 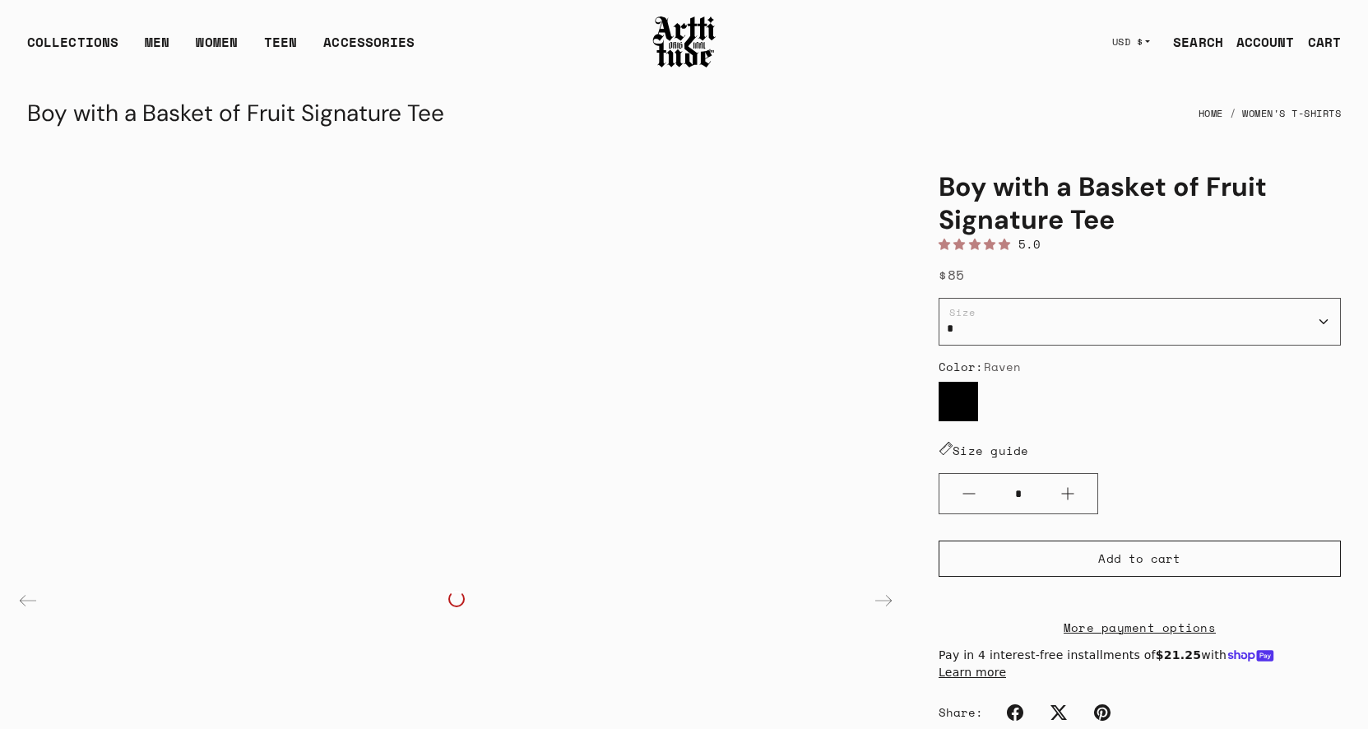 I want to click on div: ACCESSORIES, so click(x=369, y=49).